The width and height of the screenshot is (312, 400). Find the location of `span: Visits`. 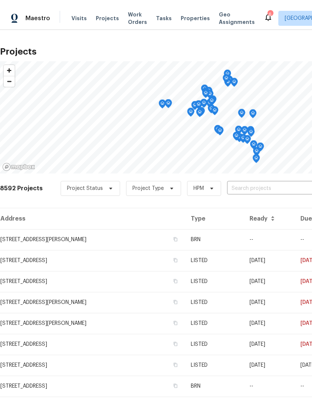

span: Visits is located at coordinates (79, 12).